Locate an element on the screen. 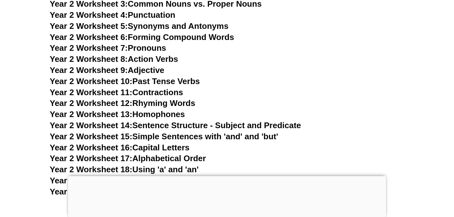  div: Chat Widget is located at coordinates (438, 201).